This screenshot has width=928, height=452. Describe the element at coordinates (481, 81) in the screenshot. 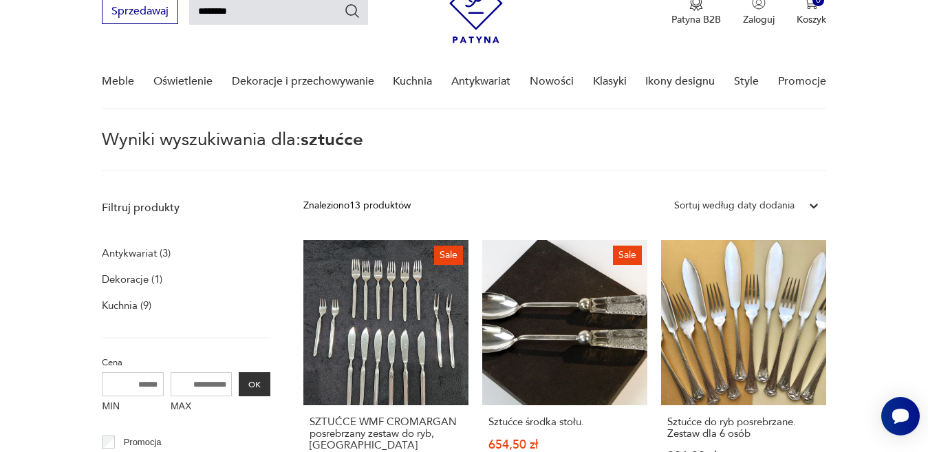

I see `a: Antykwariat` at that location.